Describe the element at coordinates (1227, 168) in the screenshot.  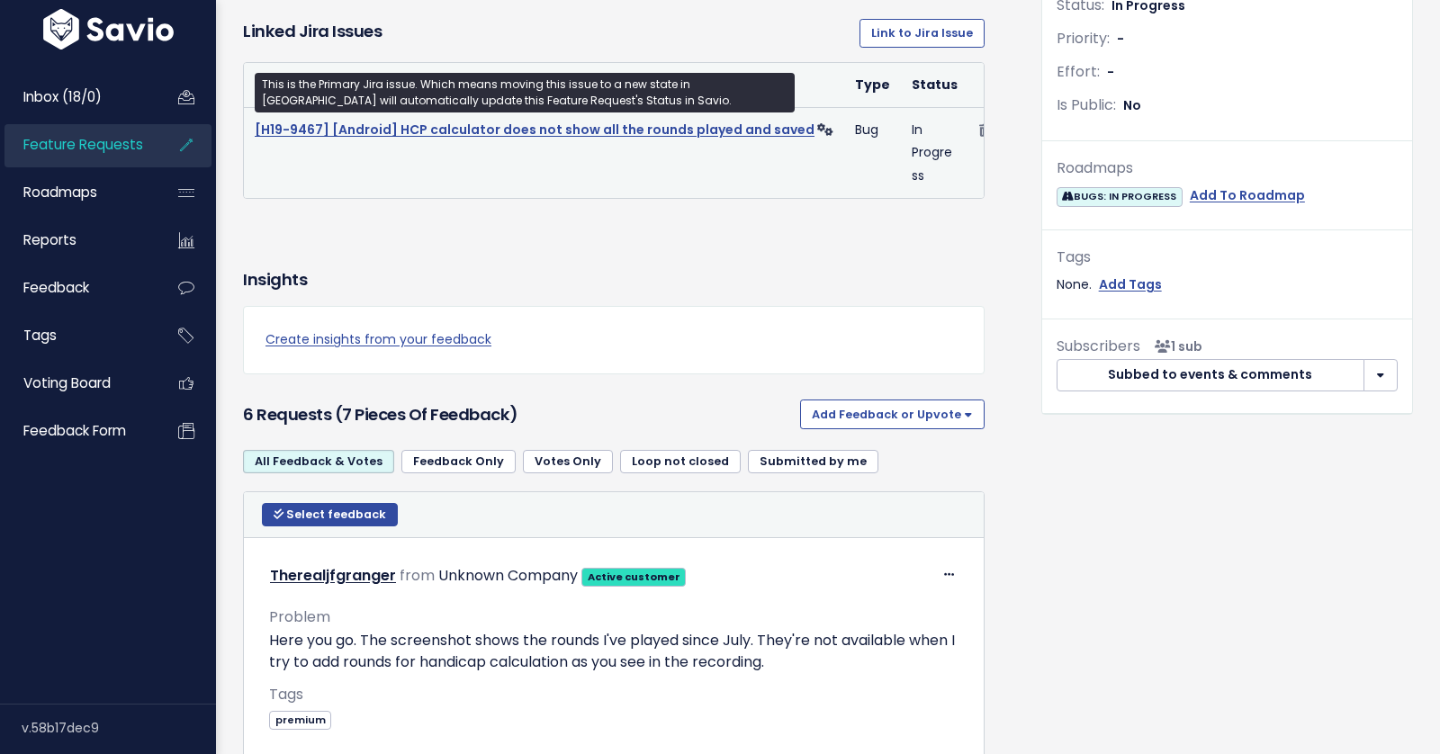
I see `div: Roadmaps` at that location.